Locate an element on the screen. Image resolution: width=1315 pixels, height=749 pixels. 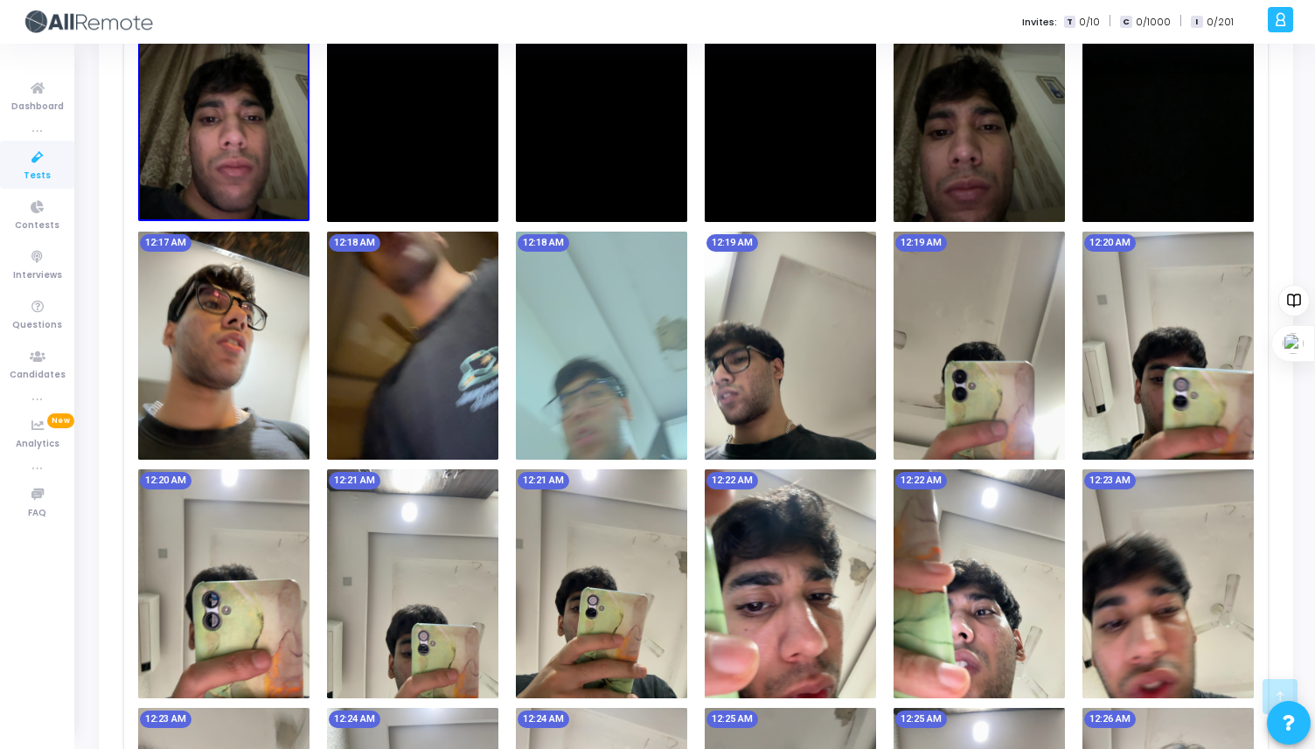
span: C is located at coordinates (1125, 22).